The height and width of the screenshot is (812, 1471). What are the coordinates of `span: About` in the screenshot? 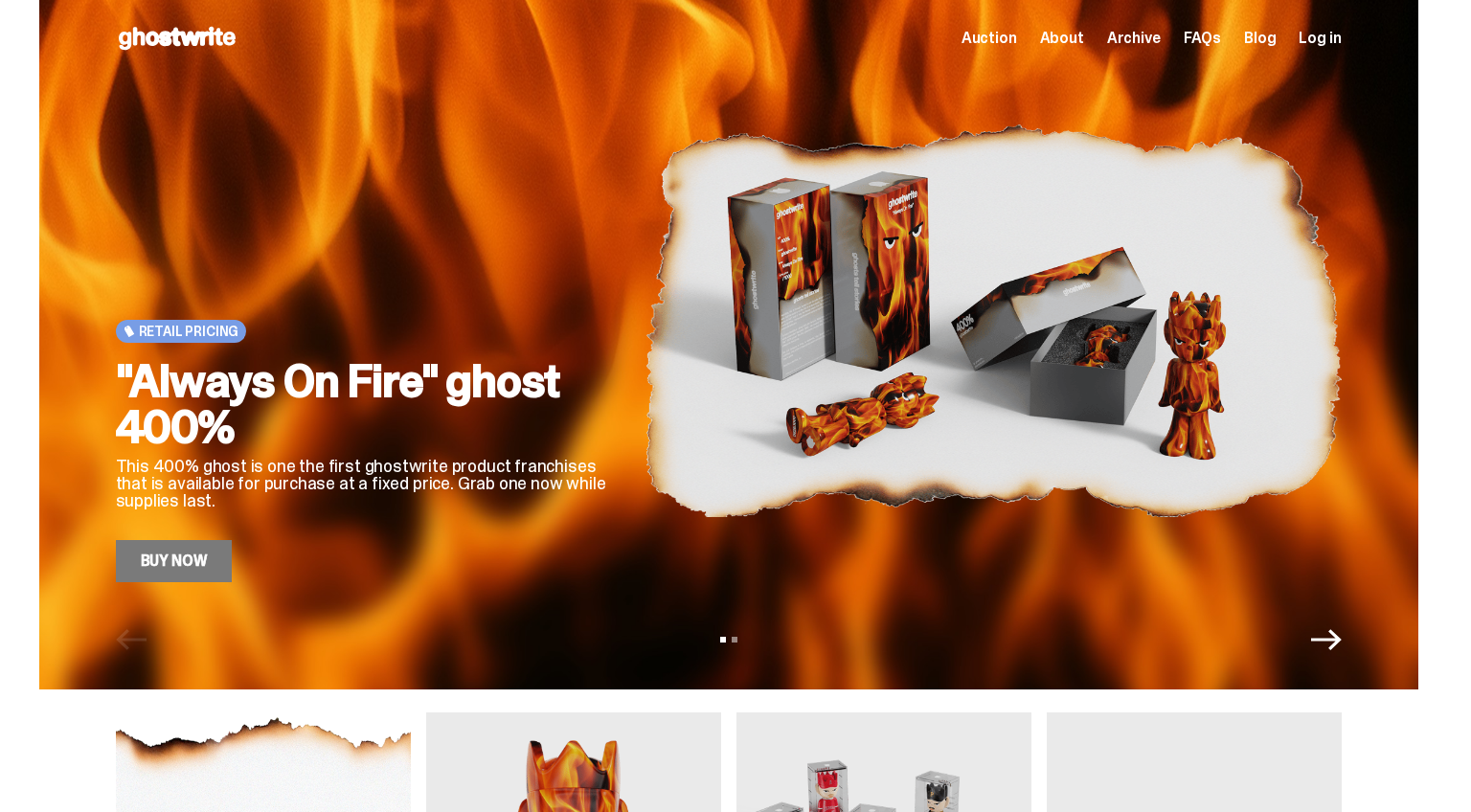 It's located at (1062, 39).